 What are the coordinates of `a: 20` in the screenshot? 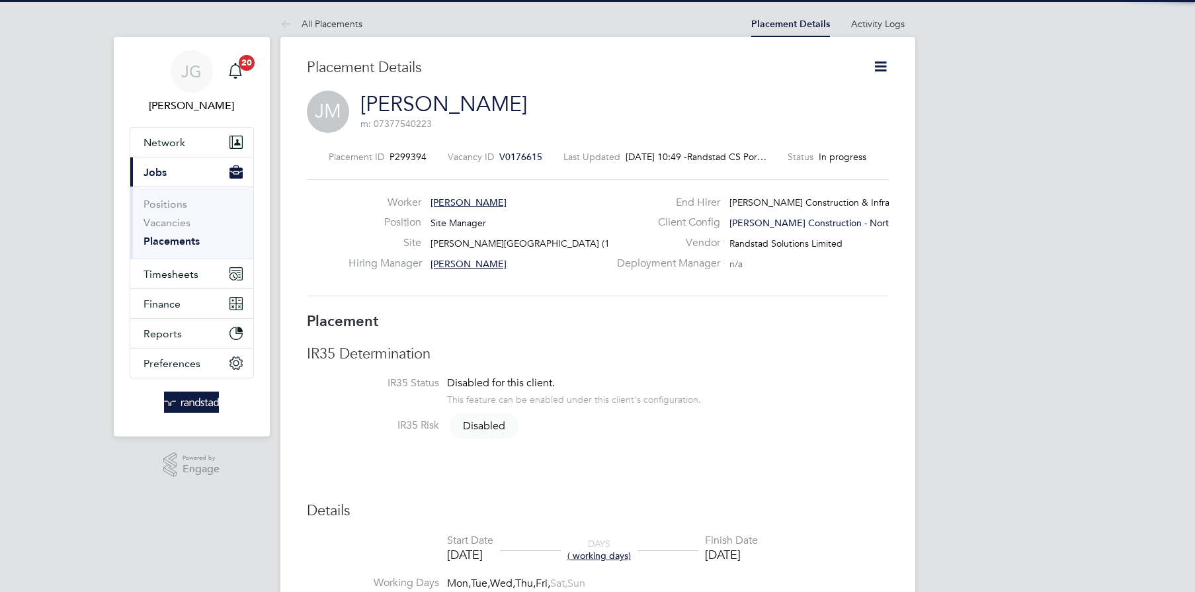 It's located at (235, 71).